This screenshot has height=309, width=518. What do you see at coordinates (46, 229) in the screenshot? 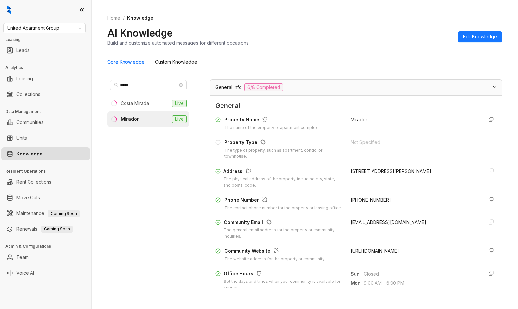
I see `li: Renewals` at bounding box center [46, 229].